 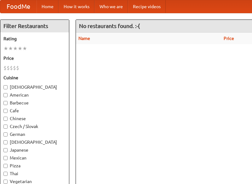 What do you see at coordinates (35, 158) in the screenshot?
I see `label: Mexican` at bounding box center [35, 158].